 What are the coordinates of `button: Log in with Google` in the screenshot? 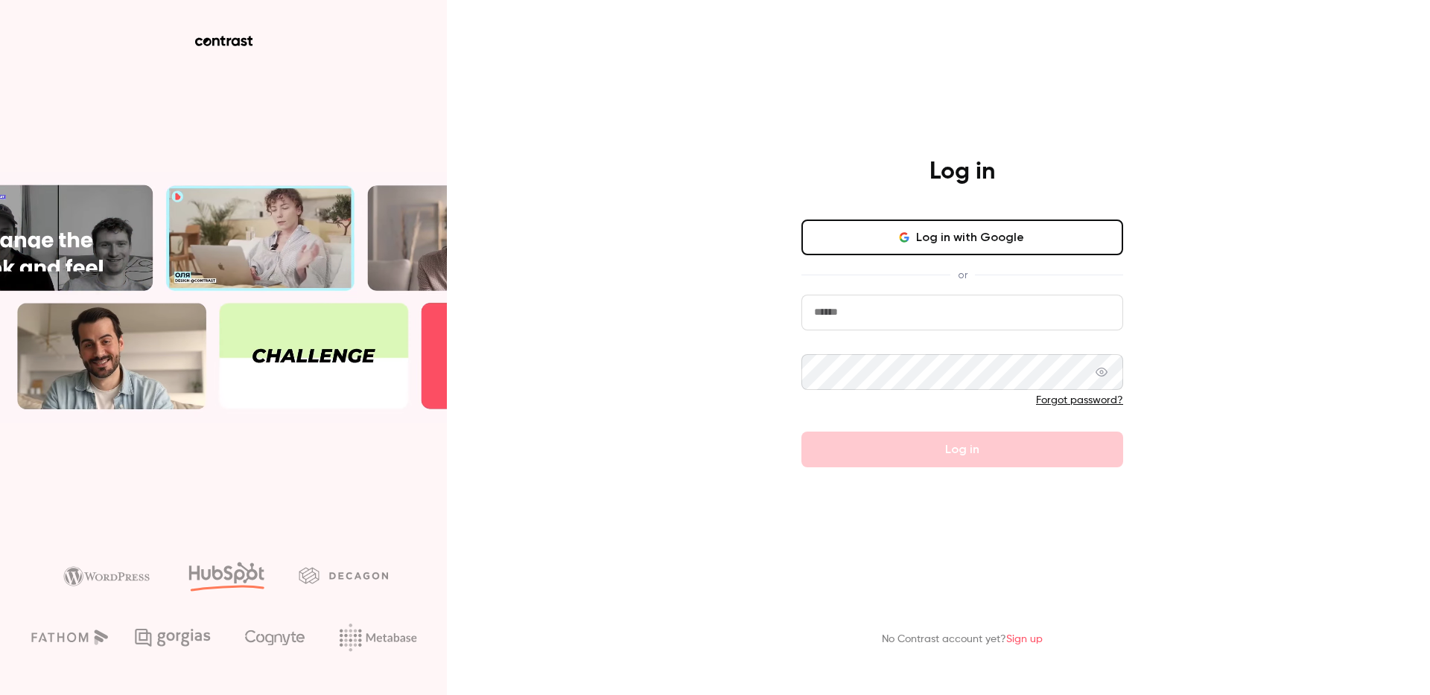 It's located at (962, 238).